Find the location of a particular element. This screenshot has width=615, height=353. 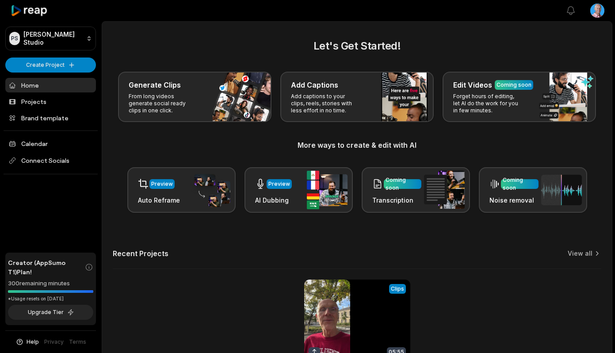

a: Brand template is located at coordinates (50, 118).